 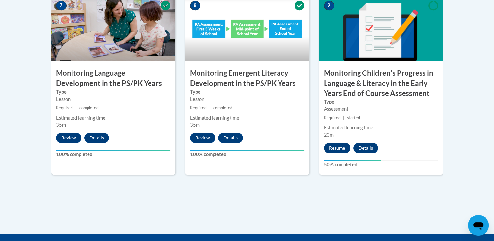 What do you see at coordinates (354, 118) in the screenshot?
I see `span: started` at bounding box center [354, 118].